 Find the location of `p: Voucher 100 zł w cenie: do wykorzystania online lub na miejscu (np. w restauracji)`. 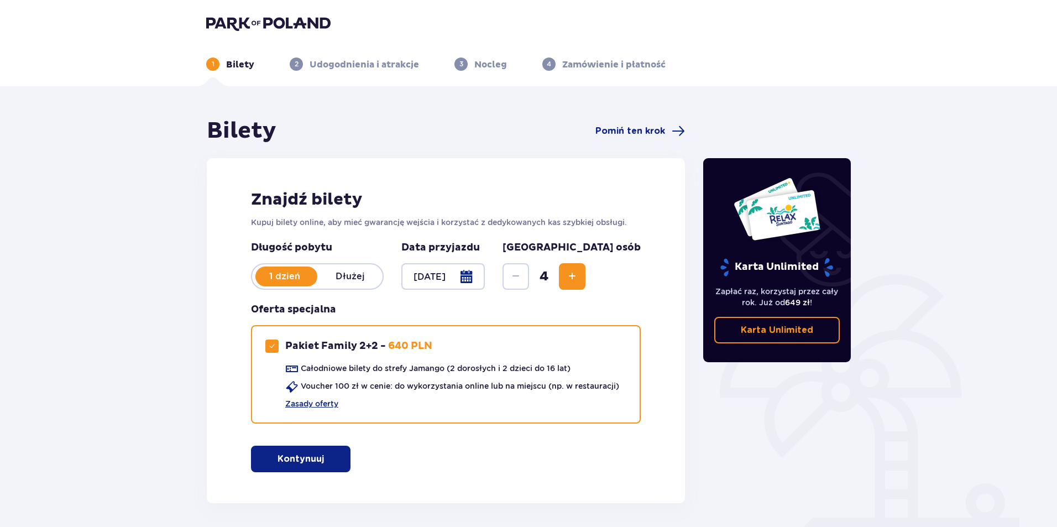

p: Voucher 100 zł w cenie: do wykorzystania online lub na miejscu (np. w restauracji) is located at coordinates (460, 386).